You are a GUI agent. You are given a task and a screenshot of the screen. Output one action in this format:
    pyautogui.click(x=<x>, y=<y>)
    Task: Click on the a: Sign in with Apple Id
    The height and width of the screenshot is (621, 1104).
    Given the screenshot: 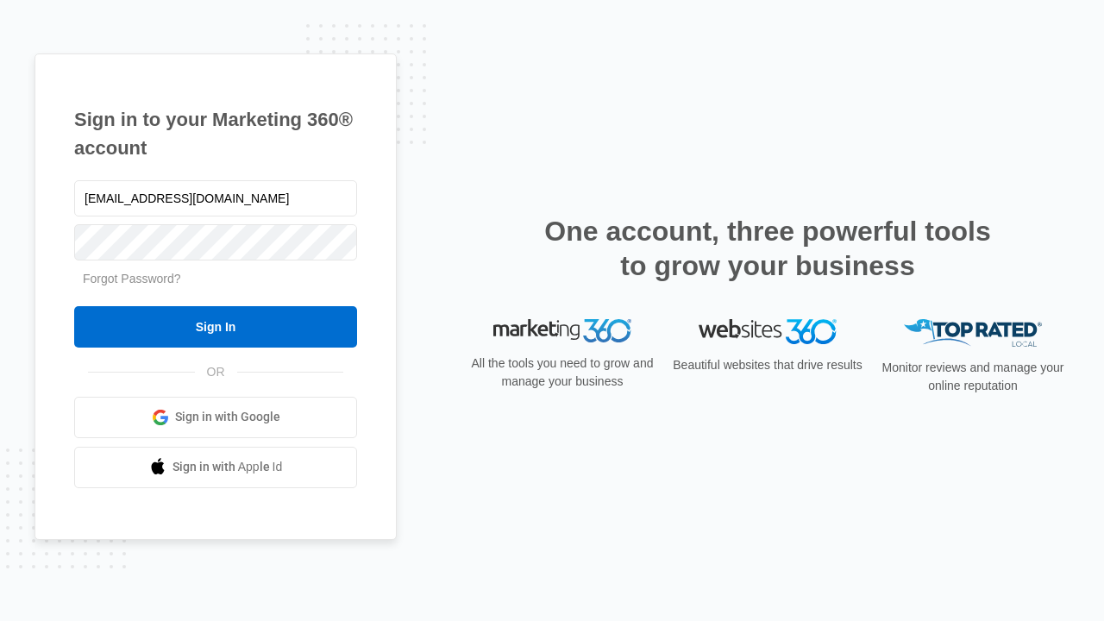 What is the action you would take?
    pyautogui.click(x=216, y=467)
    